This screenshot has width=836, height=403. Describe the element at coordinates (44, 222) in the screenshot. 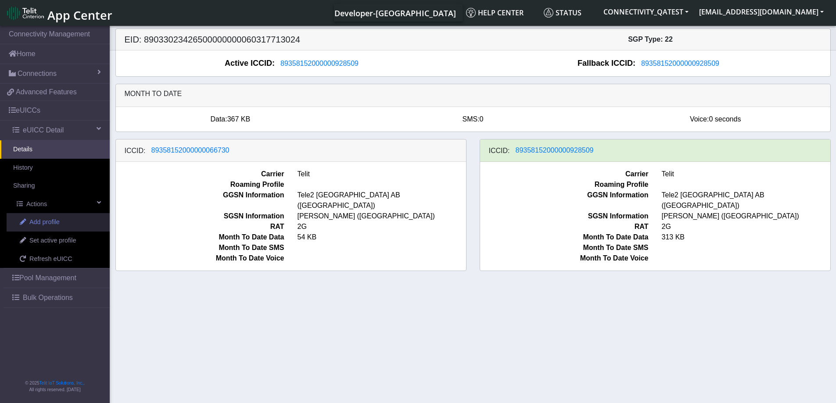

I see `span: Add profile` at that location.